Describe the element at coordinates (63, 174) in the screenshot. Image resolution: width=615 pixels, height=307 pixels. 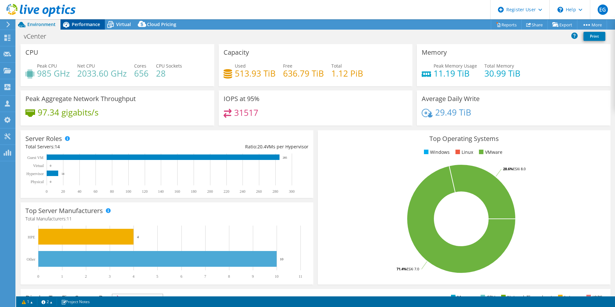
I see `text: 14` at that location.